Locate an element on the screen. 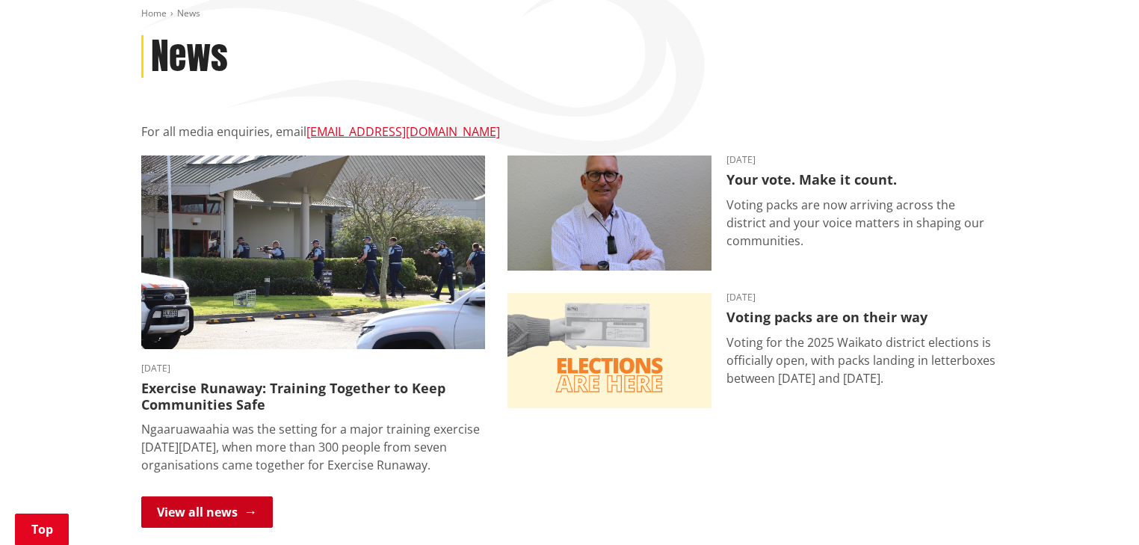 This screenshot has height=545, width=1139. img: Elections are here is located at coordinates (609, 350).